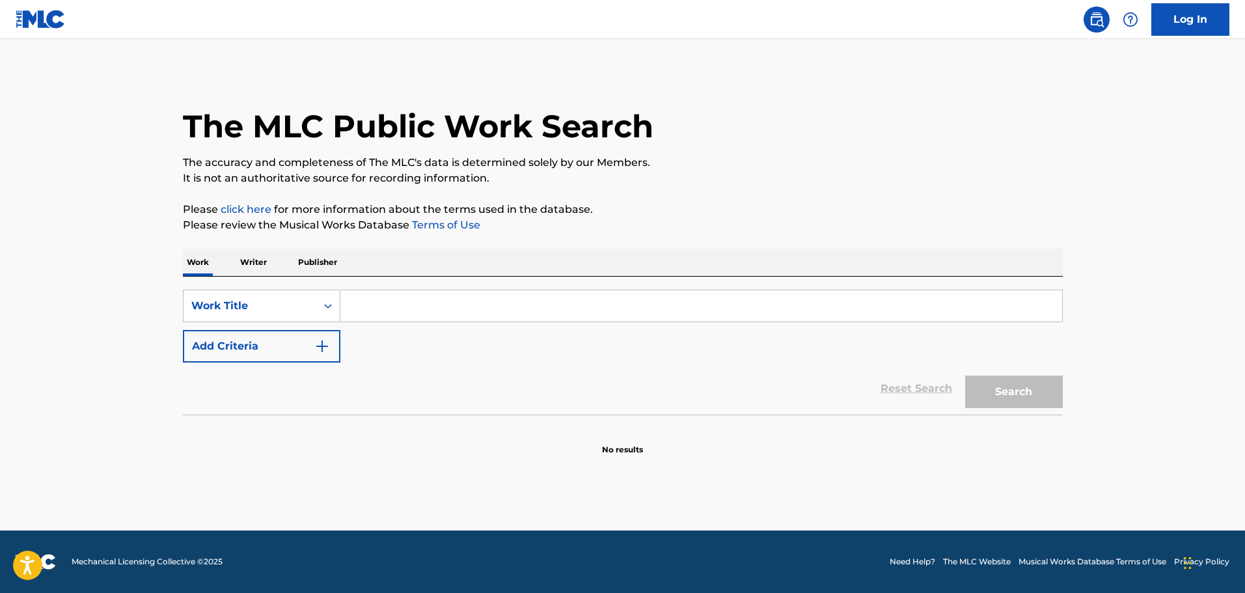  Describe the element at coordinates (623, 163) in the screenshot. I see `p: The accuracy and completeness of The MLC's data is determined solely by our Members.` at that location.